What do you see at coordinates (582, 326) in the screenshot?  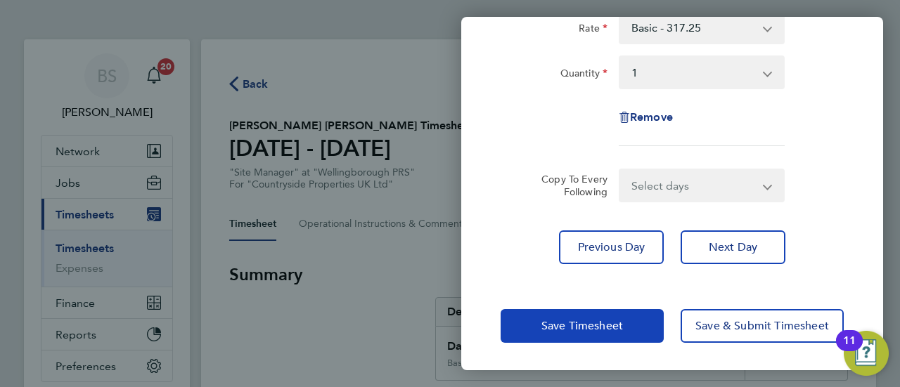 I see `button: Save Timesheet` at bounding box center [582, 326].